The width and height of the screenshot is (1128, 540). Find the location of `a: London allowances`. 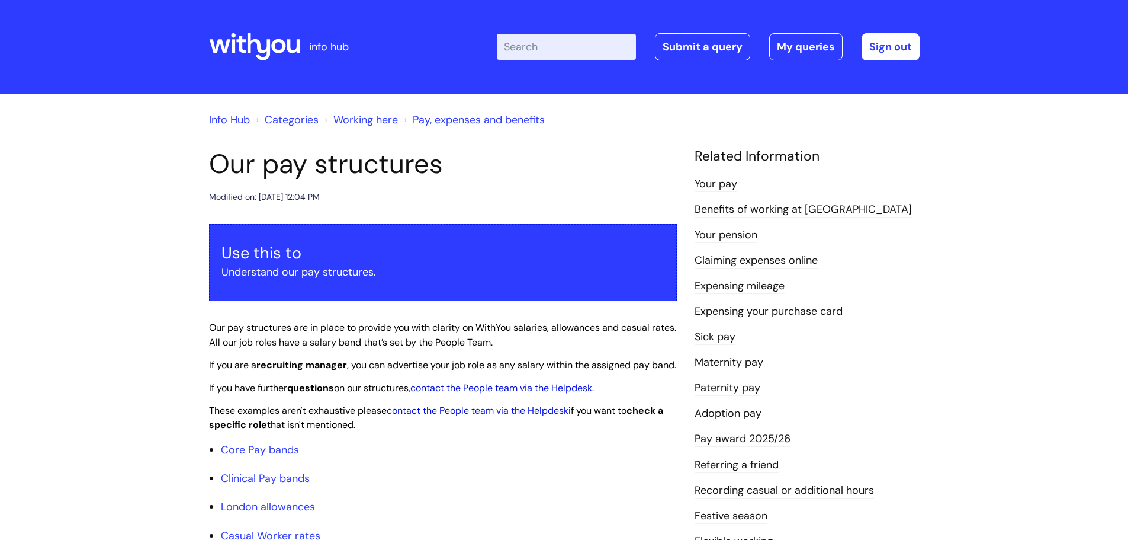

a: London allowances is located at coordinates (268, 506).